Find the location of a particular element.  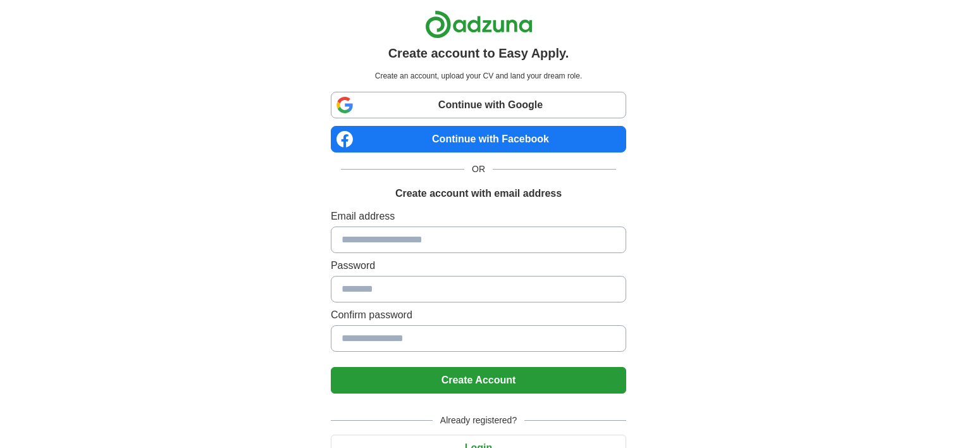

a: Continue with Facebook is located at coordinates (478, 139).